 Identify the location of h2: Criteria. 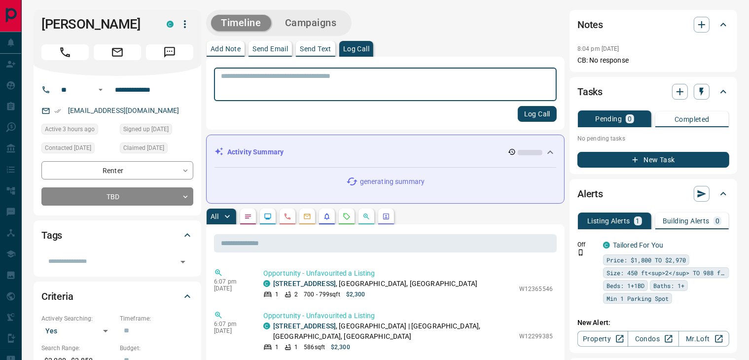
(57, 296).